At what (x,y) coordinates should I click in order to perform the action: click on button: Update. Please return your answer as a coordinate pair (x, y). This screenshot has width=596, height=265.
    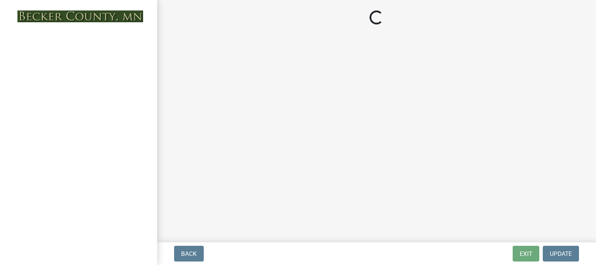
    Looking at the image, I should click on (561, 253).